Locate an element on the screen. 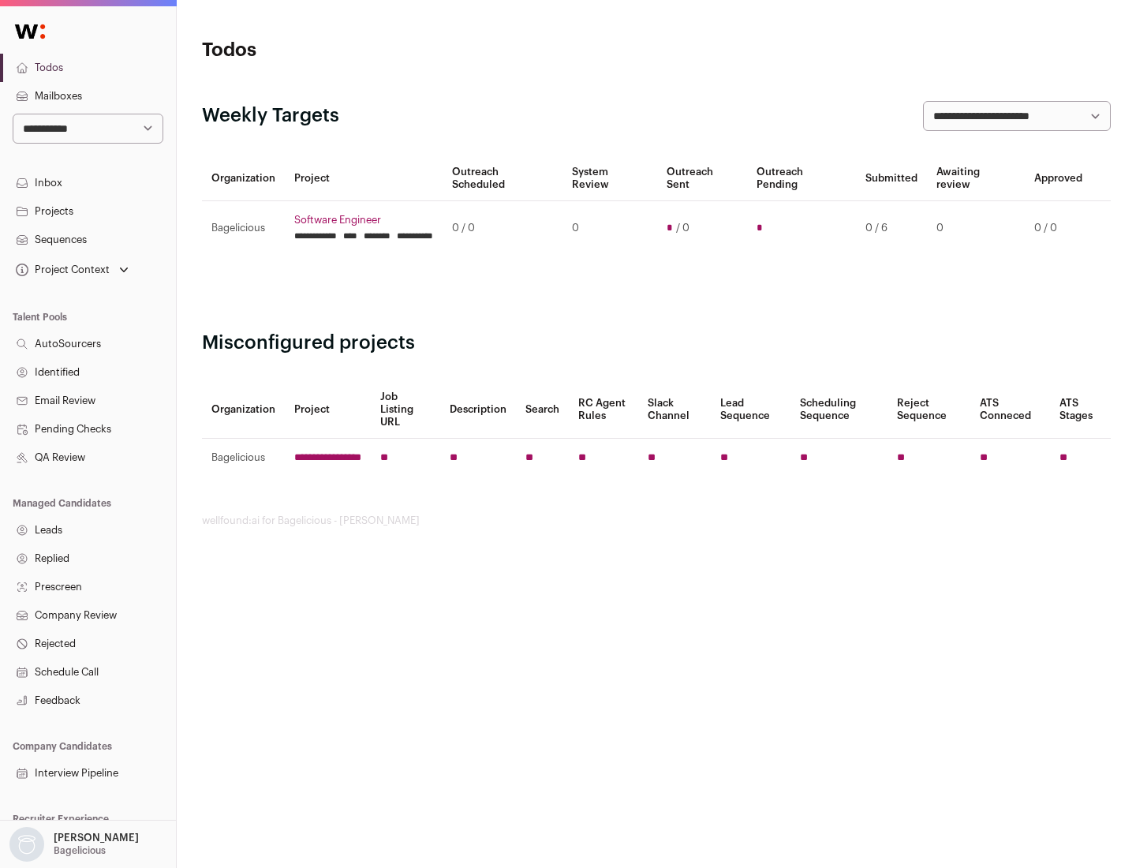  p: Bagelicious is located at coordinates (80, 850).